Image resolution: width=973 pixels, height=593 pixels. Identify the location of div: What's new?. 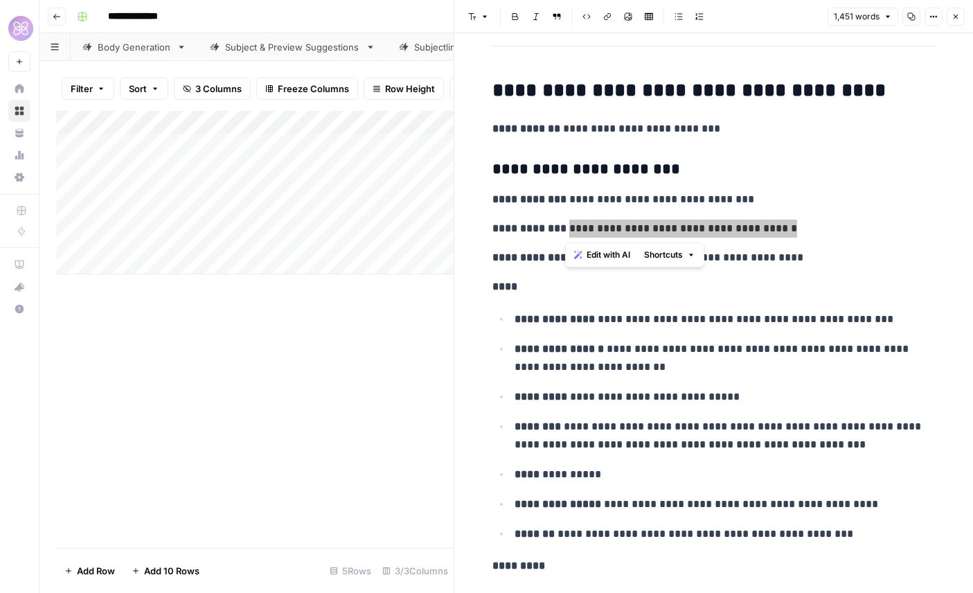
(19, 287).